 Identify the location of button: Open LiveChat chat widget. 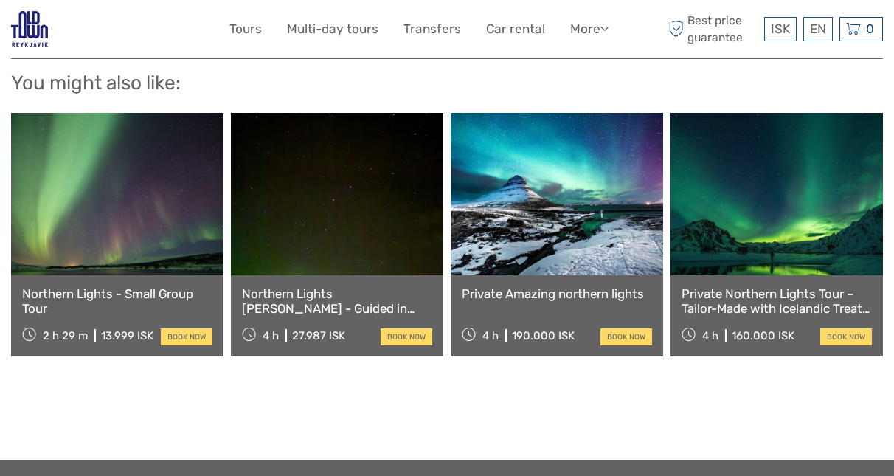
(179, 32).